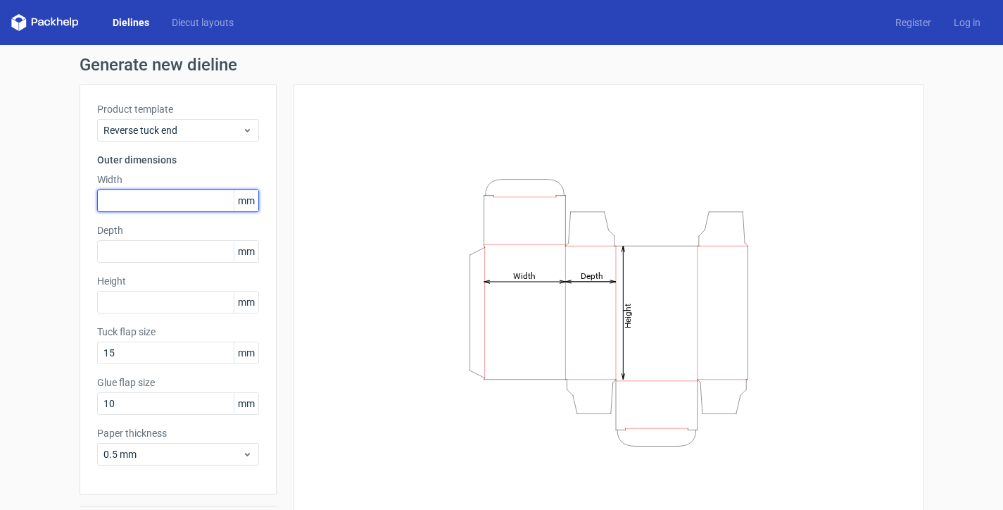 Image resolution: width=1003 pixels, height=510 pixels. What do you see at coordinates (178, 109) in the screenshot?
I see `label: Product template` at bounding box center [178, 109].